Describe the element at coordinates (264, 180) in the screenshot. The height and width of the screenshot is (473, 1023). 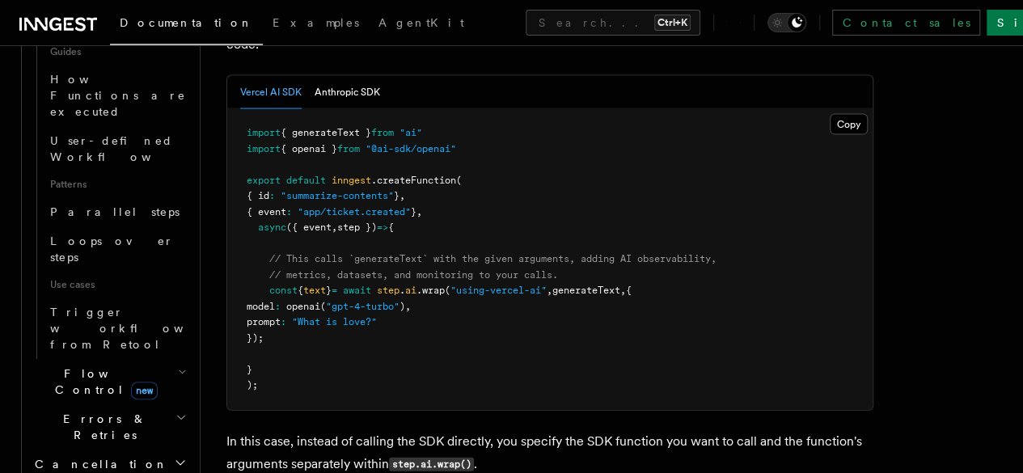
I see `span: export` at that location.